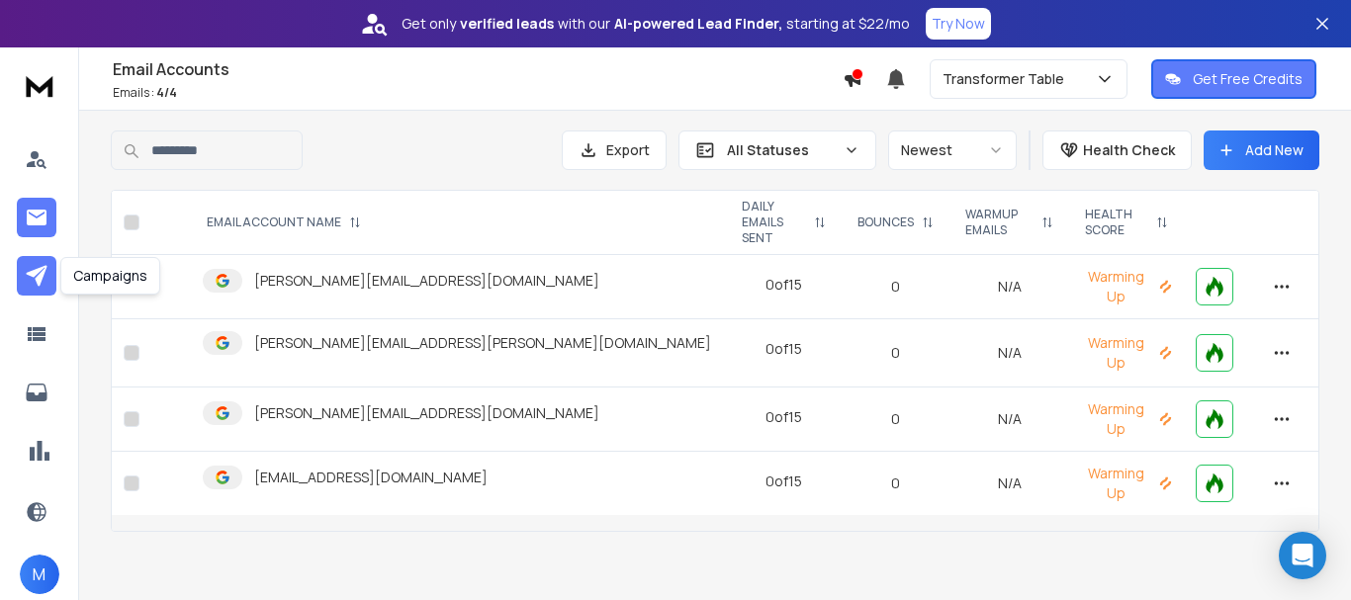  Describe the element at coordinates (478, 69) in the screenshot. I see `h1: Email Accounts` at that location.